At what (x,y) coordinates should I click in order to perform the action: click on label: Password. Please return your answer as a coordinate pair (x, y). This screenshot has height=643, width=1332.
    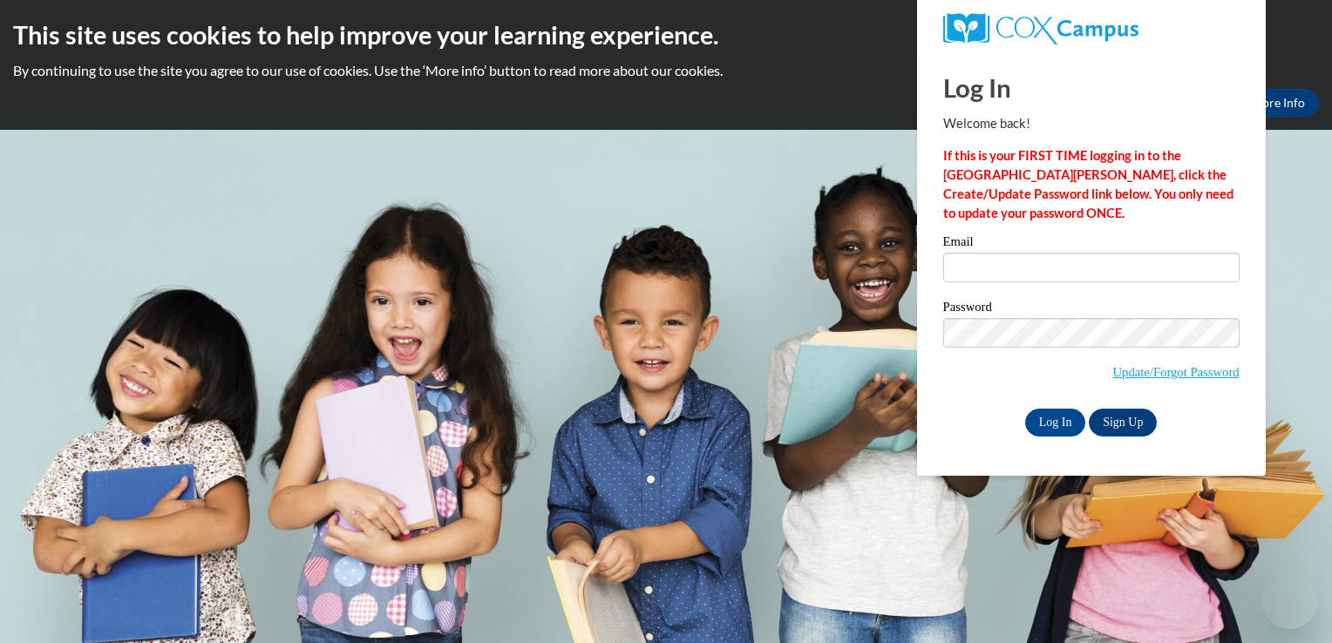
    Looking at the image, I should click on (1092, 309).